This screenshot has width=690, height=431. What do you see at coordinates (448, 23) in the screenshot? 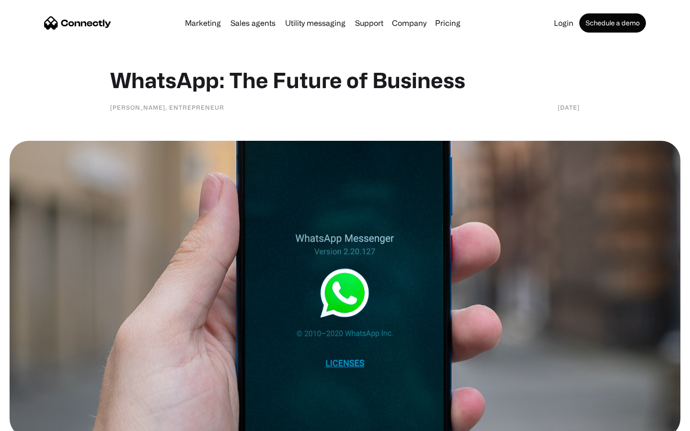
I see `a: Pricing` at bounding box center [448, 23].